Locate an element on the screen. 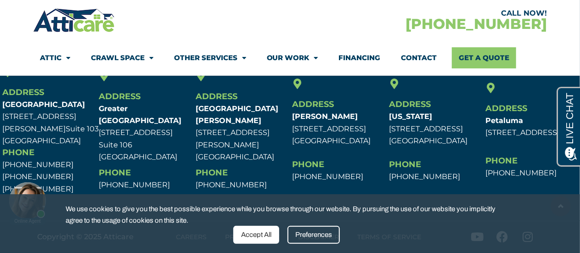  a: Crawl Space is located at coordinates (122, 58).